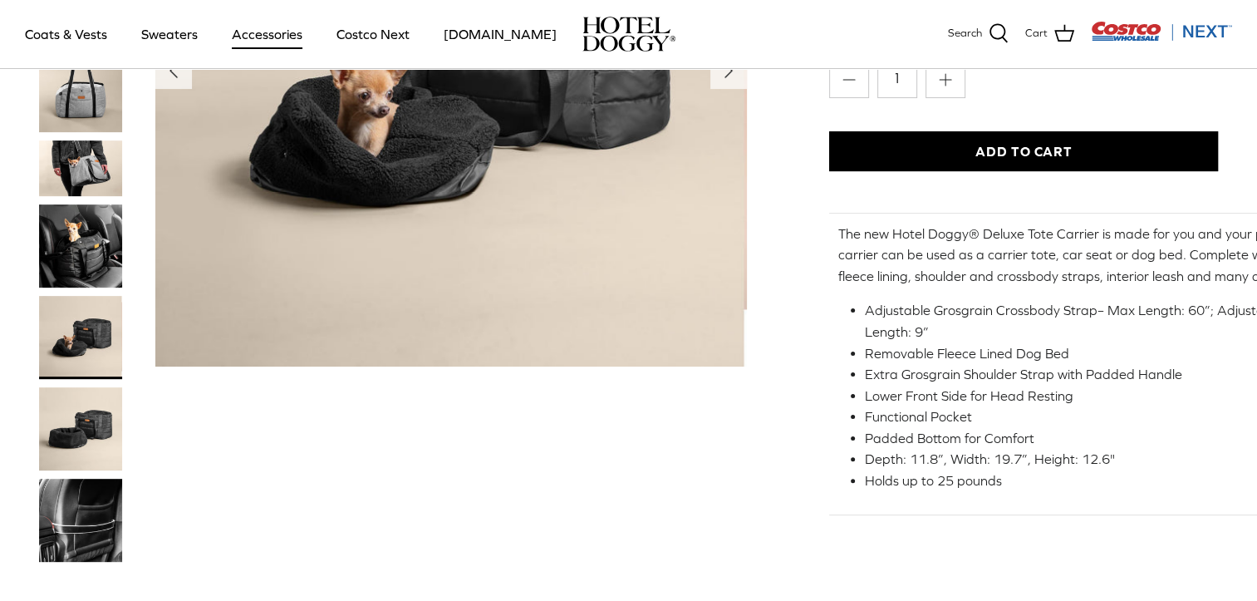 Image resolution: width=1257 pixels, height=601 pixels. What do you see at coordinates (629, 34) in the screenshot?
I see `a: hoteldoggy.com hoteldoggycom` at bounding box center [629, 34].